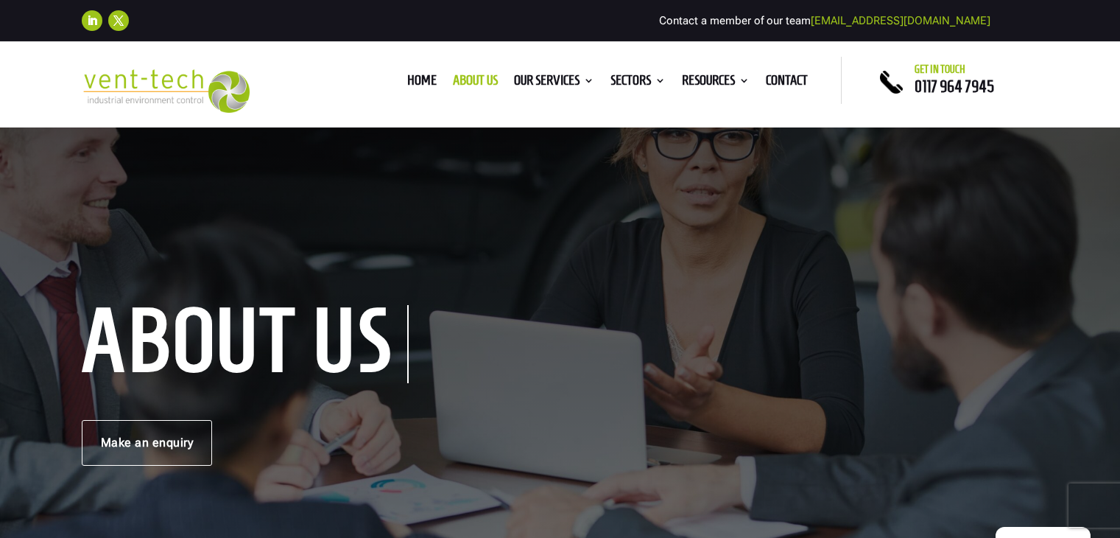 The height and width of the screenshot is (538, 1120). I want to click on a: Contact, so click(786, 83).